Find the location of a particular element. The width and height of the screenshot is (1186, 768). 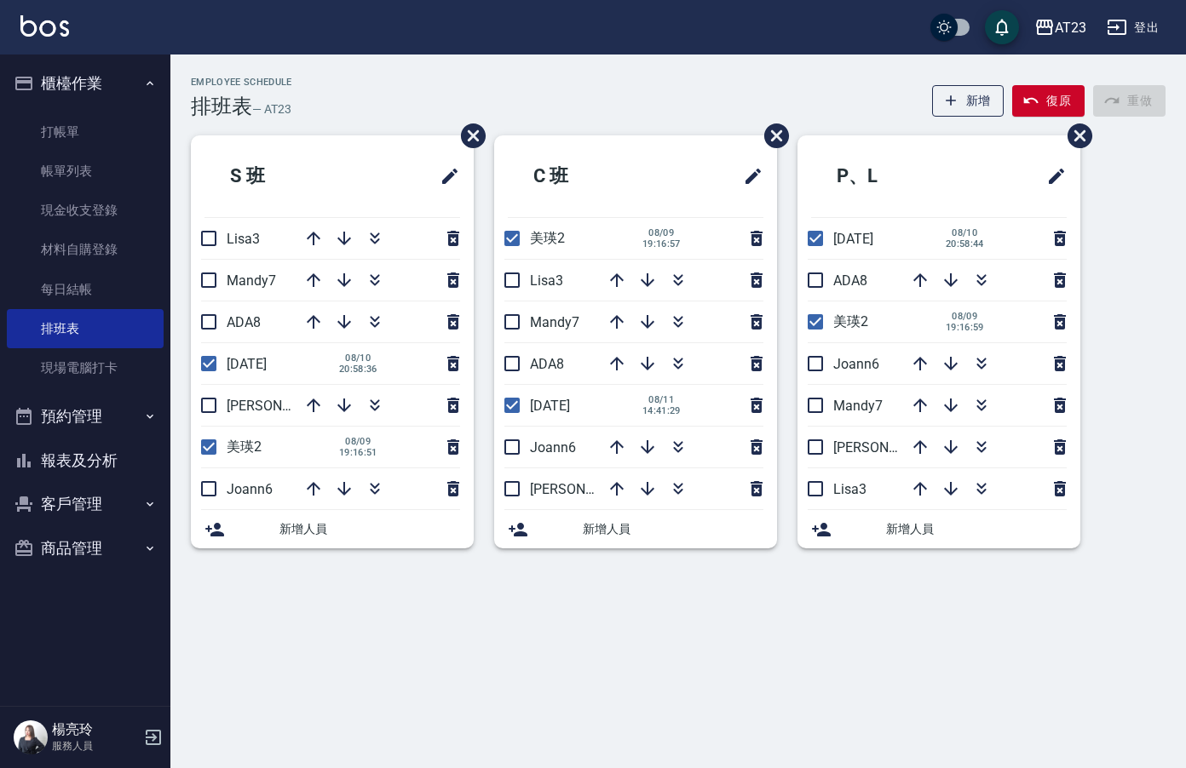

button: 新增 is located at coordinates (968, 101).